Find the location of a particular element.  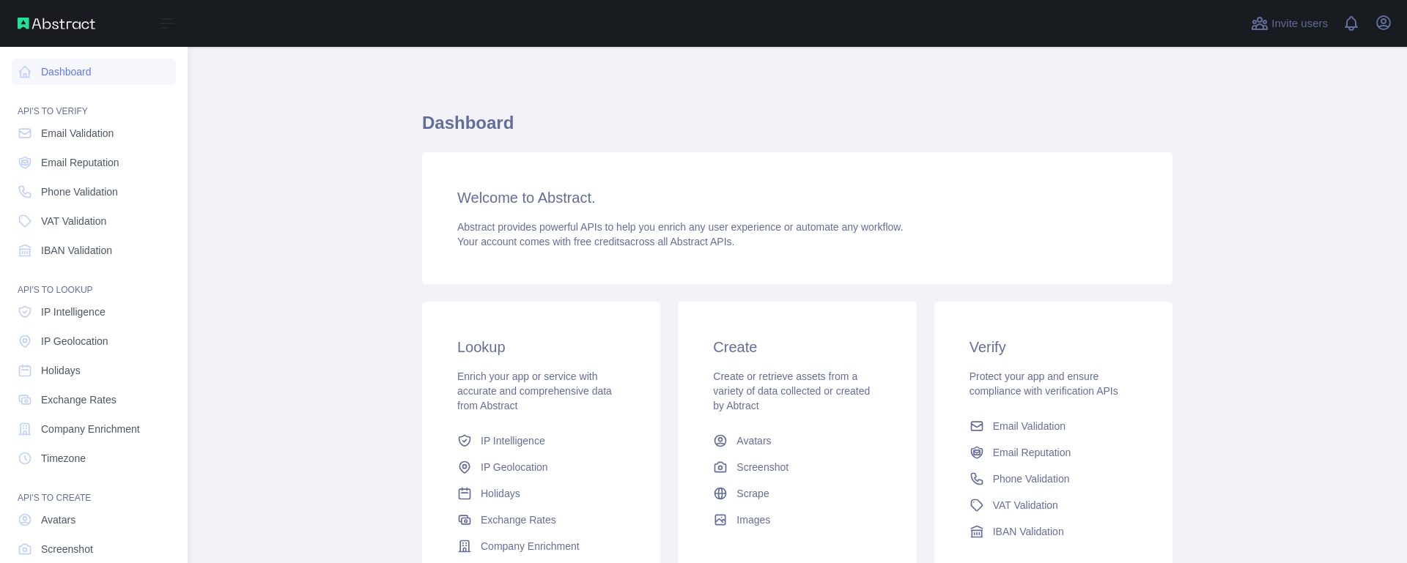

span: Abstract provides powerful APIs to help you enrich any user experience or automate any workflow. is located at coordinates (680, 227).